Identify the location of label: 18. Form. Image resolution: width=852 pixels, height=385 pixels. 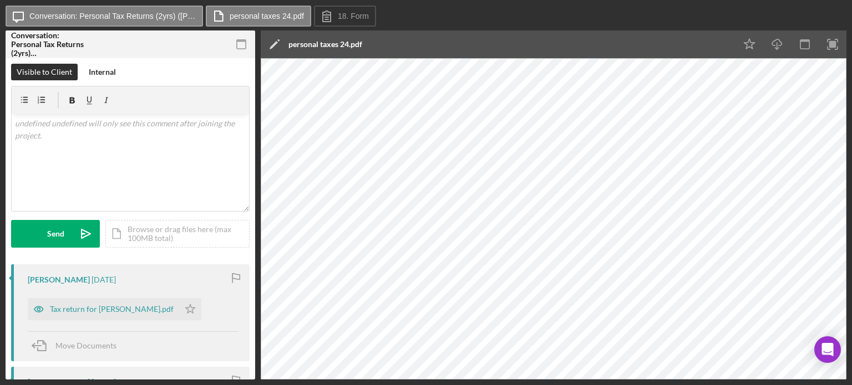
(353, 16).